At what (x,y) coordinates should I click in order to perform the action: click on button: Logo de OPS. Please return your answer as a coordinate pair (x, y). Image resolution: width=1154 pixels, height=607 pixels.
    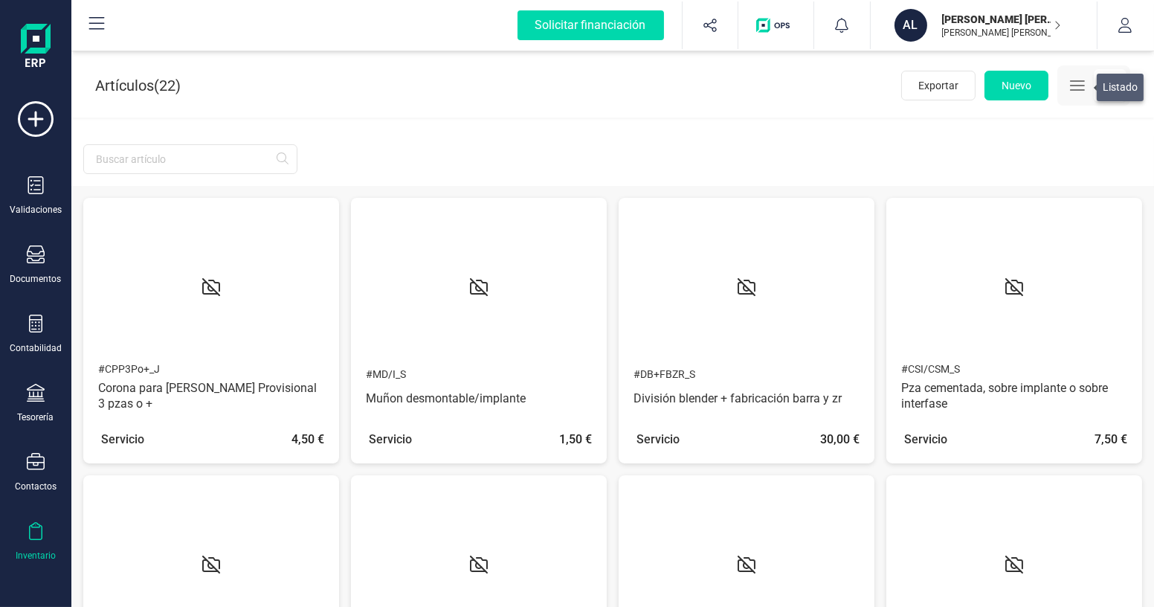
    Looking at the image, I should click on (776, 25).